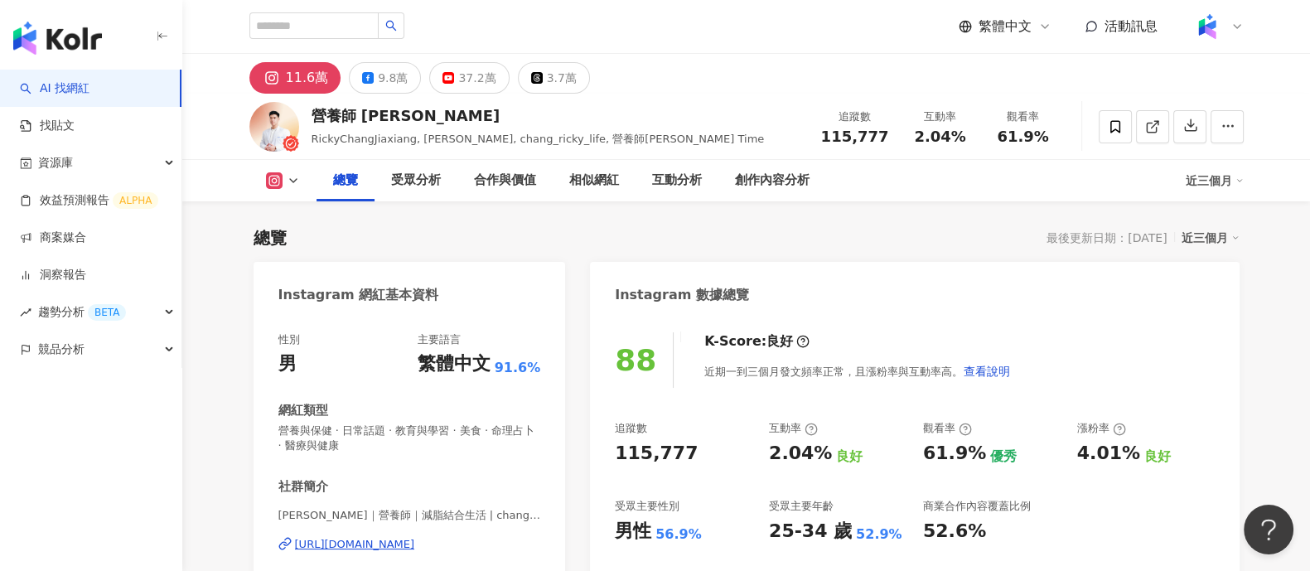 The width and height of the screenshot is (1310, 571). I want to click on button: 11.6萬, so click(295, 78).